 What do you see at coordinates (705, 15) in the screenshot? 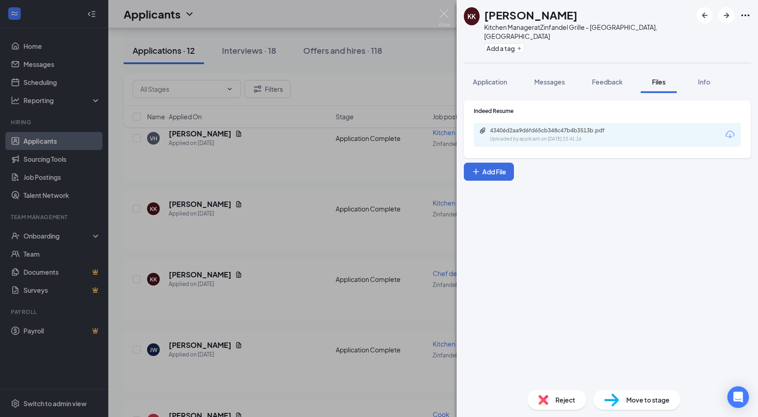
I see `svg: ArrowLeftNew` at bounding box center [705, 15].